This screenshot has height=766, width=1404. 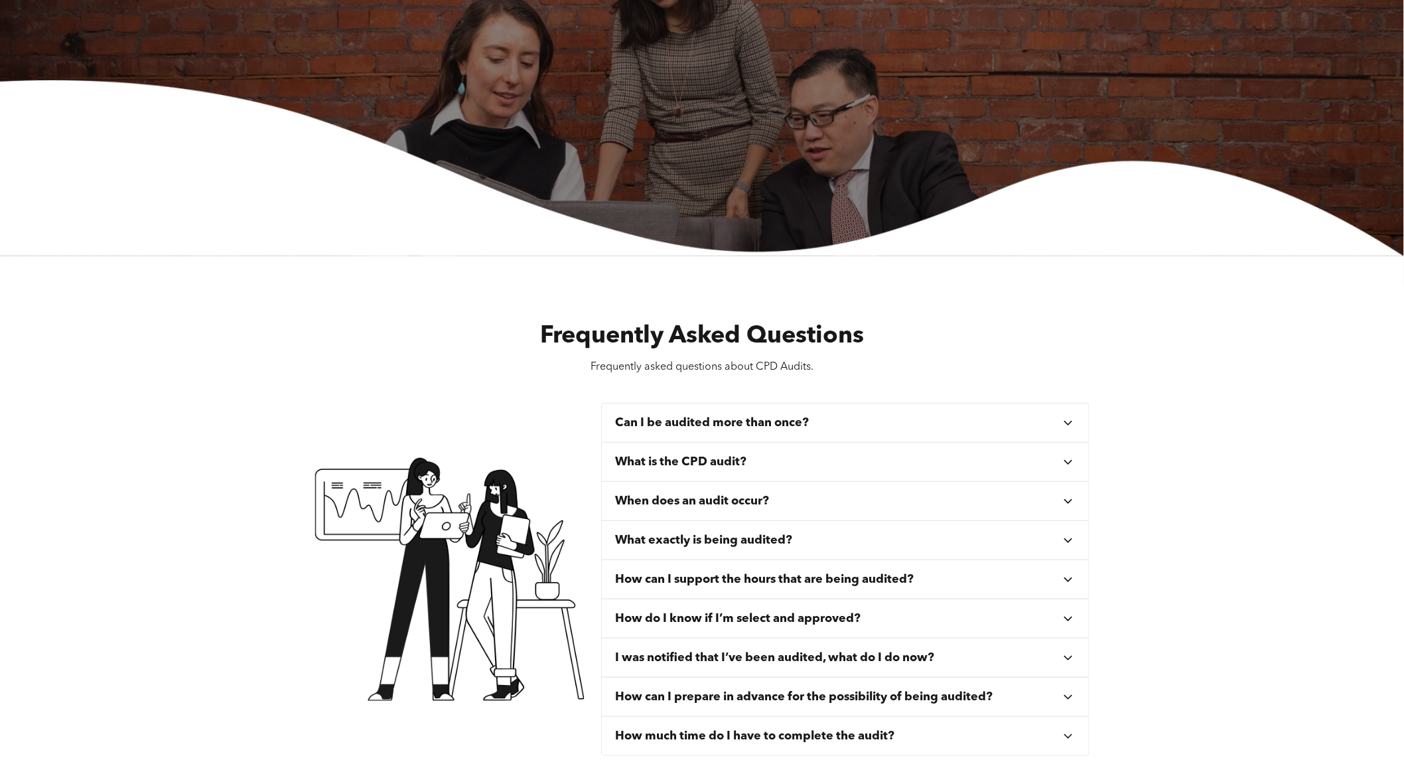 I want to click on h3: How can I support the hours that are being audited?, so click(x=764, y=579).